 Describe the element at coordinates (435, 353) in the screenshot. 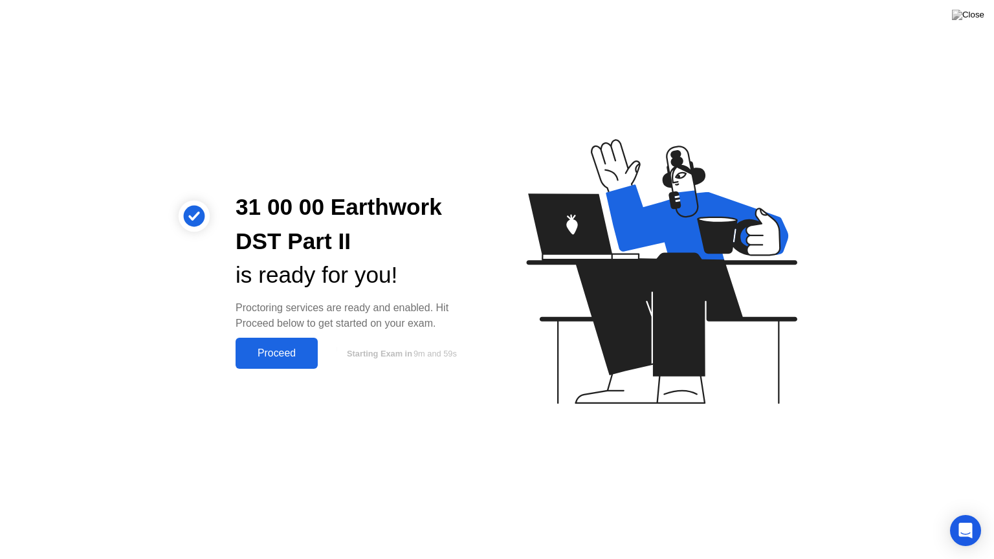

I see `span: 9m and 59s` at that location.